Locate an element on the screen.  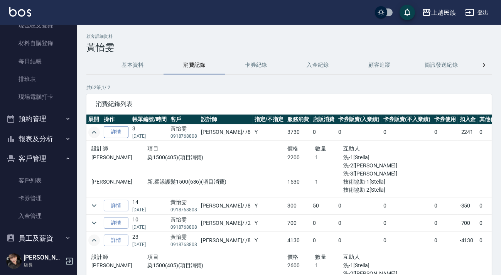
td: 3 is located at coordinates (149, 132).